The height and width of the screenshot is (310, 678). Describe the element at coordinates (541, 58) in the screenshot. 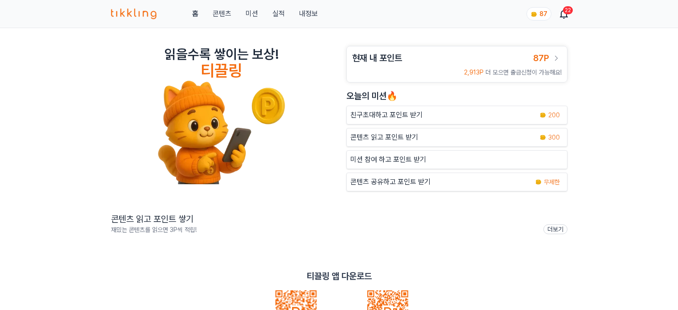

I see `span: 87P` at that location.